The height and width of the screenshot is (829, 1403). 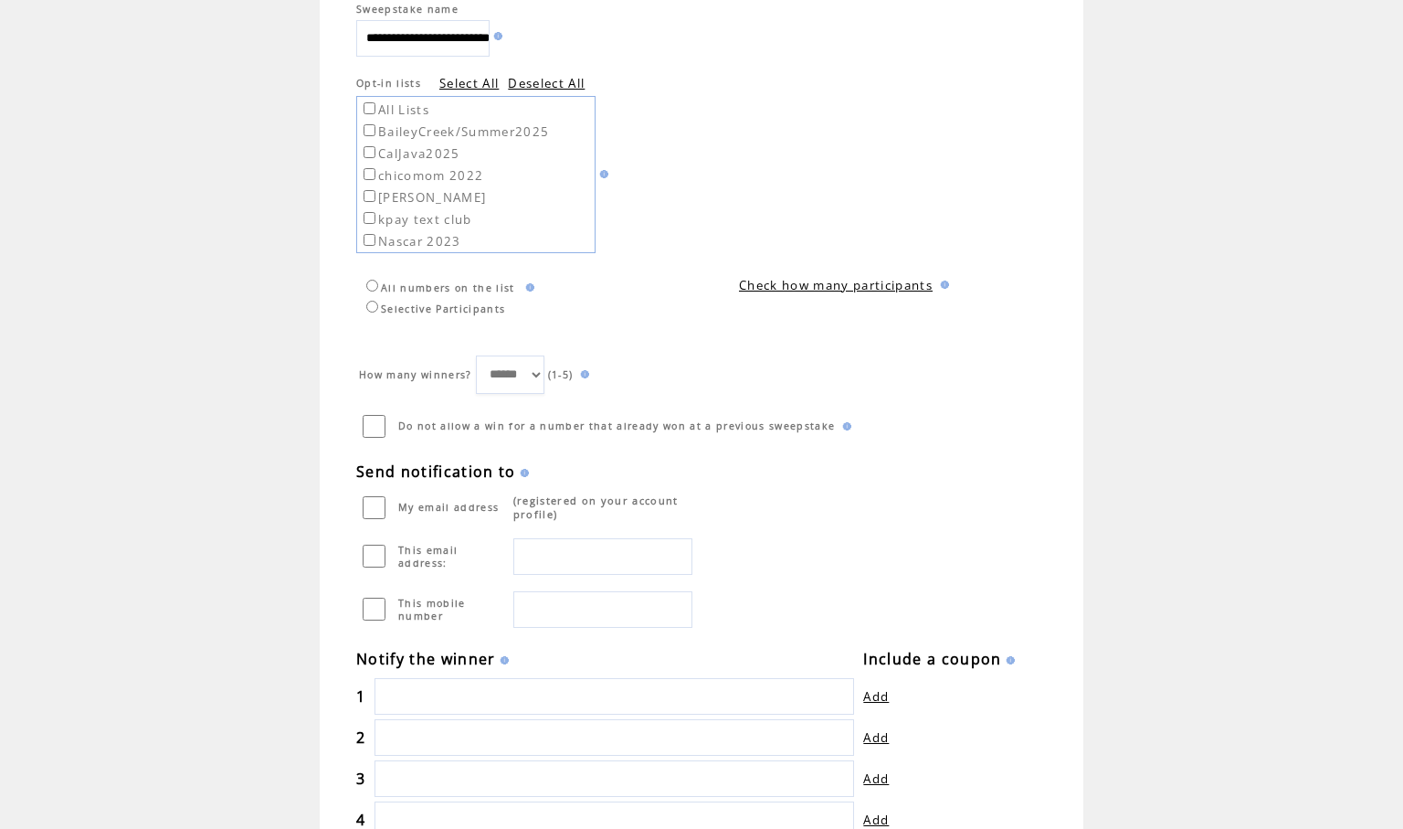 I want to click on input: Nascar 2023, so click(x=369, y=239).